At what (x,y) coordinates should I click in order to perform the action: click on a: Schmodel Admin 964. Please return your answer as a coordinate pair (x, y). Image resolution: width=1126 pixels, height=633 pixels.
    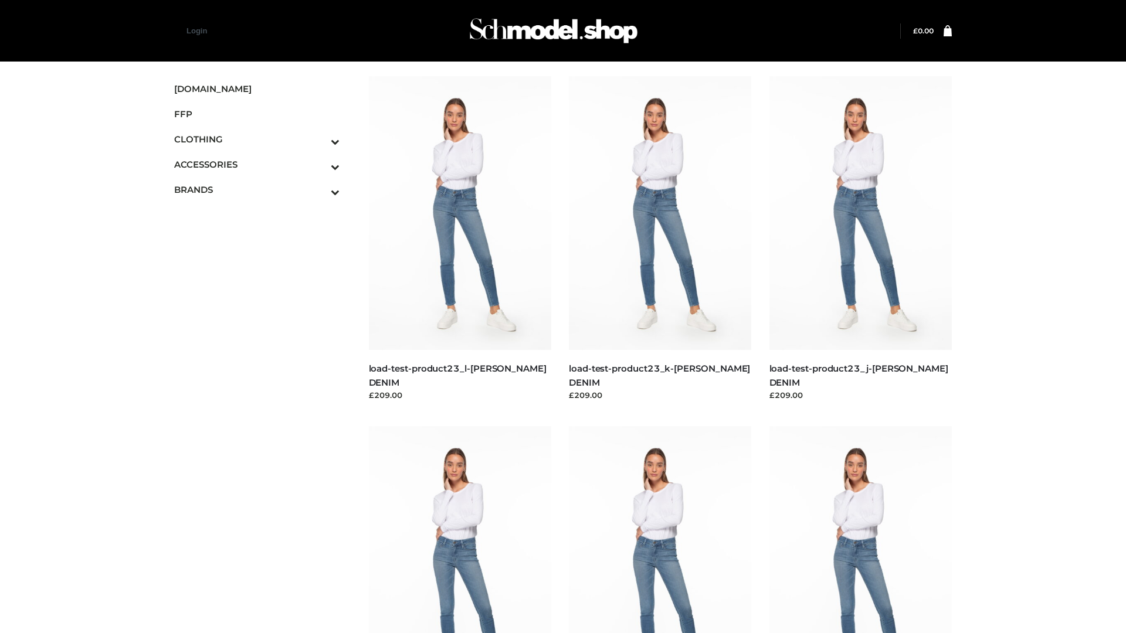
    Looking at the image, I should click on (554, 31).